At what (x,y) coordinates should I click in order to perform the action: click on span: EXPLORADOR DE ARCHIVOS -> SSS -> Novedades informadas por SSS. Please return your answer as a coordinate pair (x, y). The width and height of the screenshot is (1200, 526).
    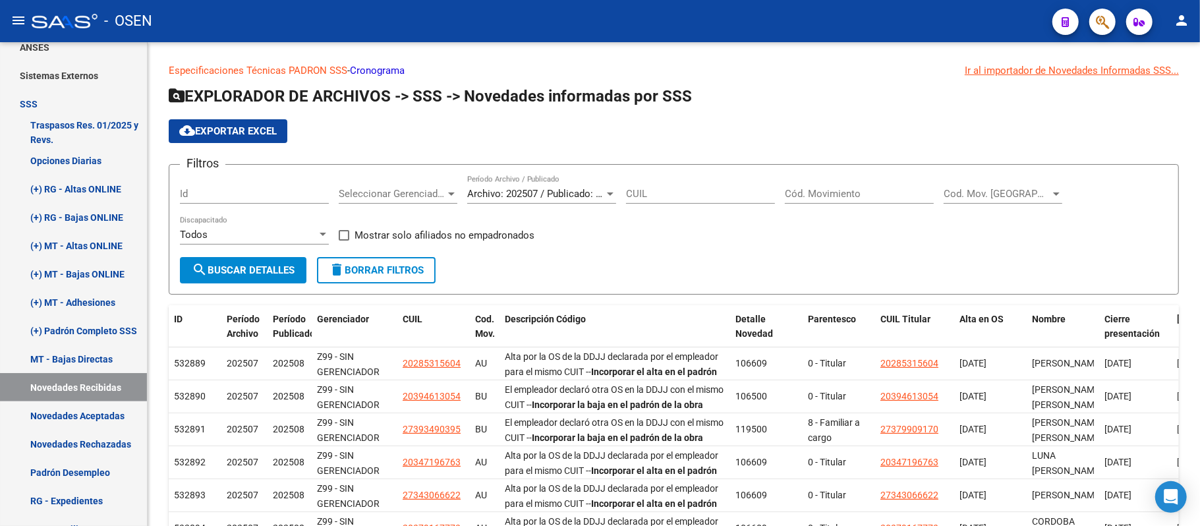
    Looking at the image, I should click on (430, 96).